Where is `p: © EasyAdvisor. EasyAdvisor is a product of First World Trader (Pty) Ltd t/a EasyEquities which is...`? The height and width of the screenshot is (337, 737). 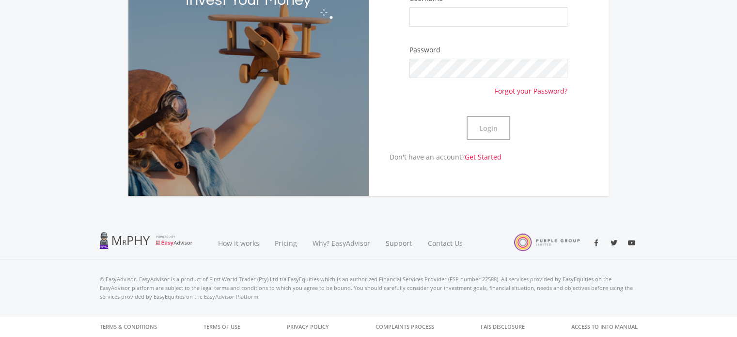 p: © EasyAdvisor. EasyAdvisor is a product of First World Trader (Pty) Ltd t/a EasyEquities which is... is located at coordinates (369, 288).